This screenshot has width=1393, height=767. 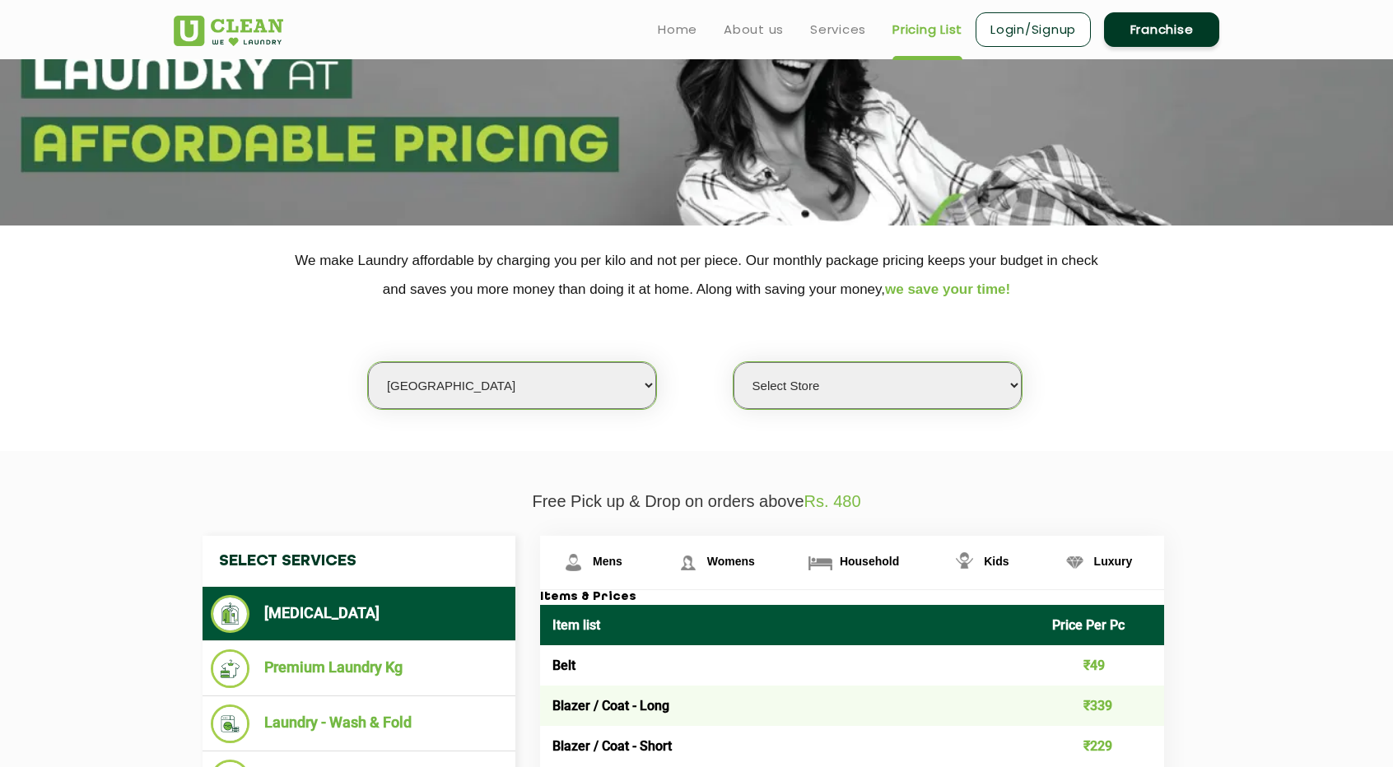 What do you see at coordinates (869, 561) in the screenshot?
I see `span: Household` at bounding box center [869, 561].